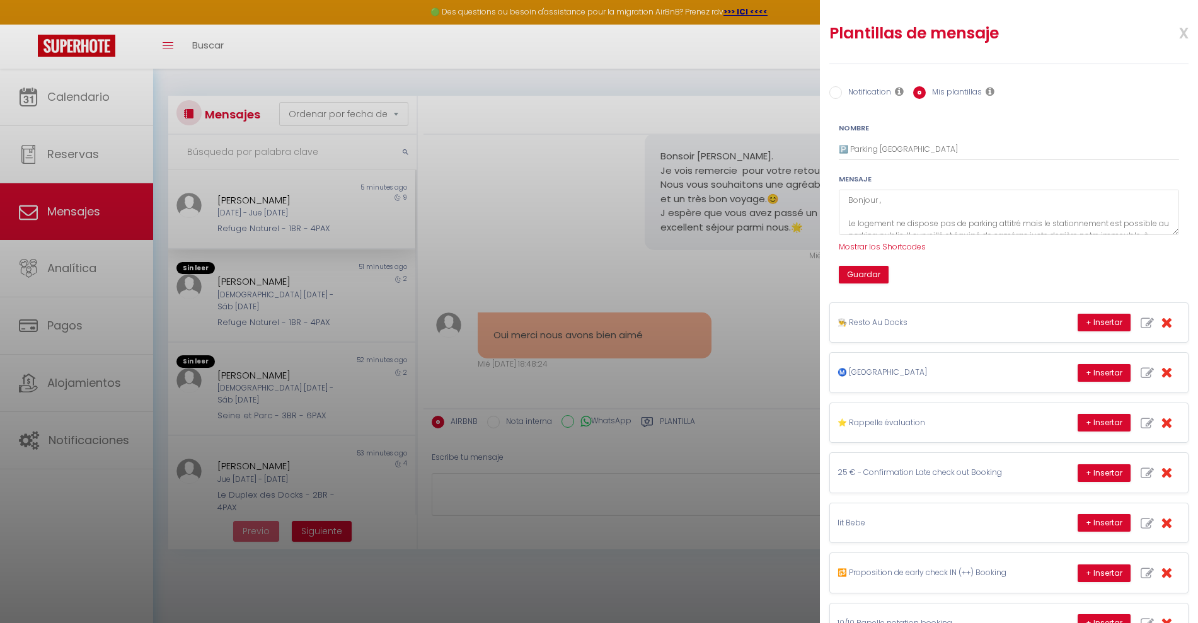  What do you see at coordinates (990, 91) in the screenshot?
I see `i: Usted y su equipo pueden ver las plantillas generales` at bounding box center [990, 91].